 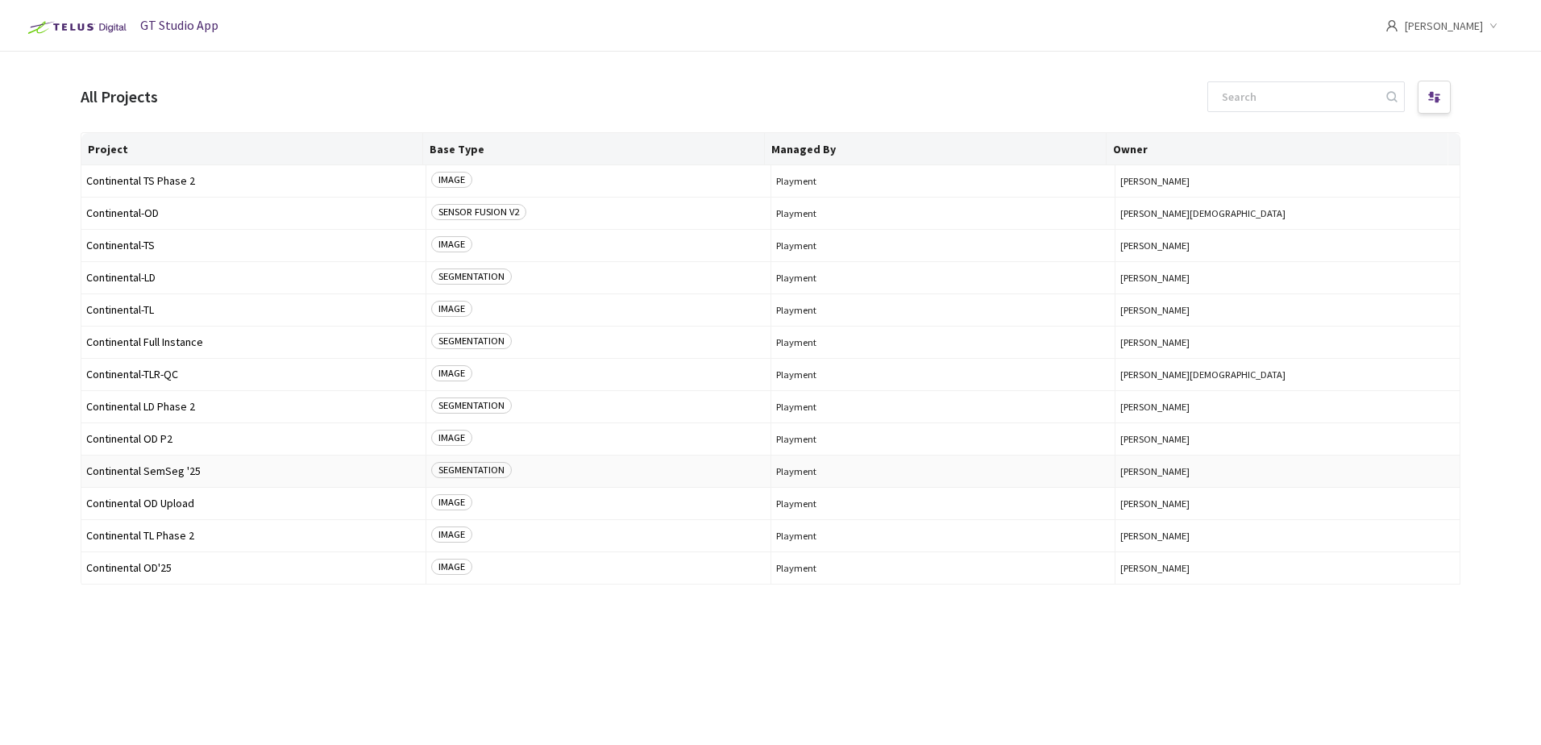 I want to click on span: user, so click(x=1392, y=26).